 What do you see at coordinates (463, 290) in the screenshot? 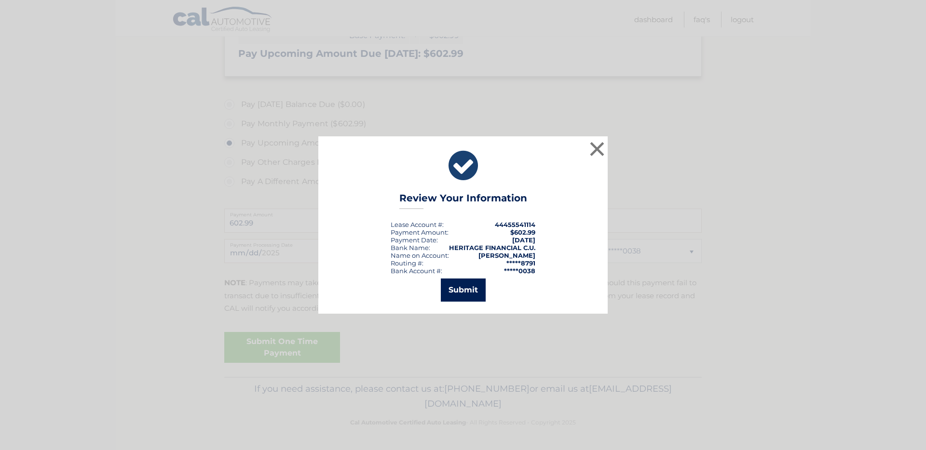
I see `button: Submit` at bounding box center [463, 290].